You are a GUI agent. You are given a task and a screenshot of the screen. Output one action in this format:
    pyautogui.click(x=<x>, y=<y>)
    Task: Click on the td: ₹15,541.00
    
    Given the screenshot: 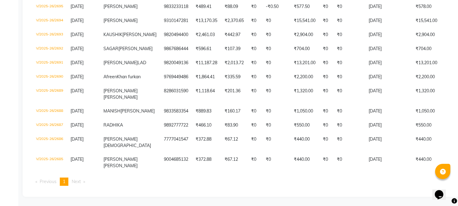 What is the action you would take?
    pyautogui.click(x=305, y=21)
    